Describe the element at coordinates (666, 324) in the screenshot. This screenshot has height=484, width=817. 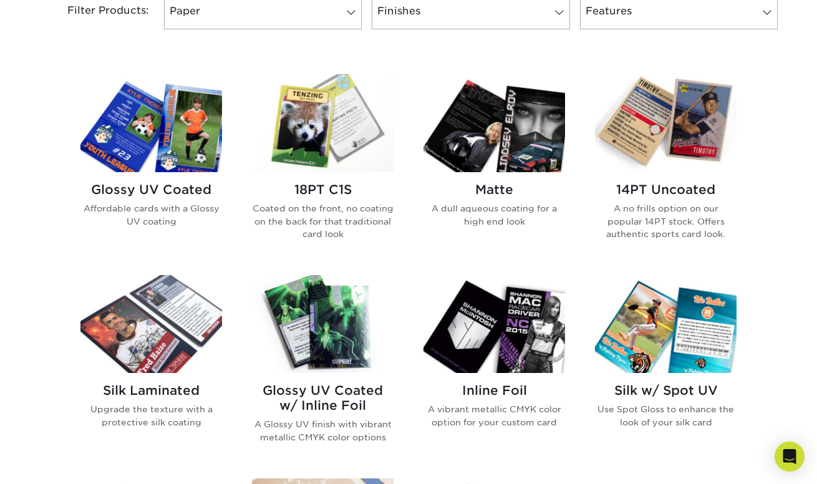
I see `img: Silk w/ Spot UV Trading Cards` at that location.